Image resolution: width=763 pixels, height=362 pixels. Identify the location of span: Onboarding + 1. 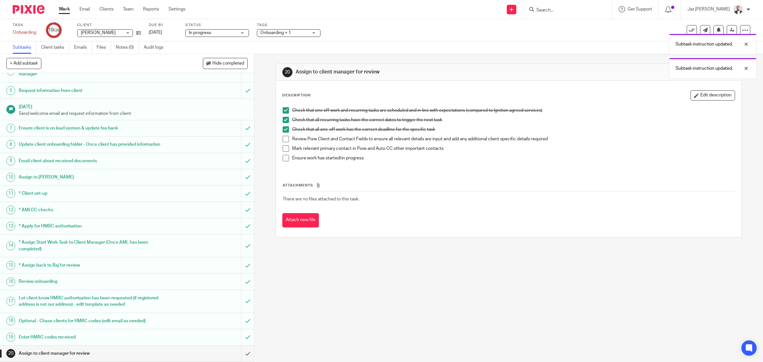
(276, 33).